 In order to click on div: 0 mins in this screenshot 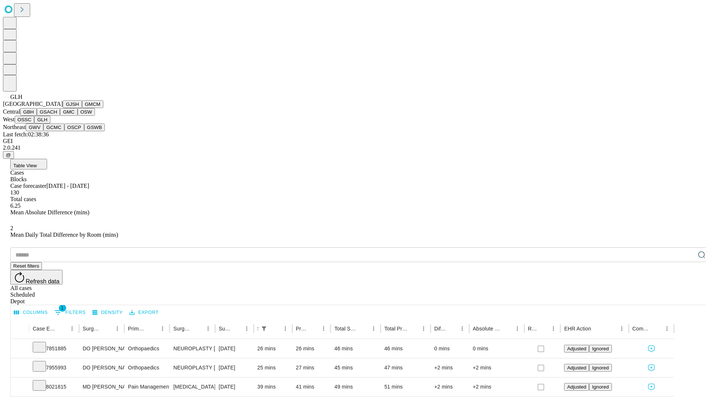, I will do `click(497, 348)`.